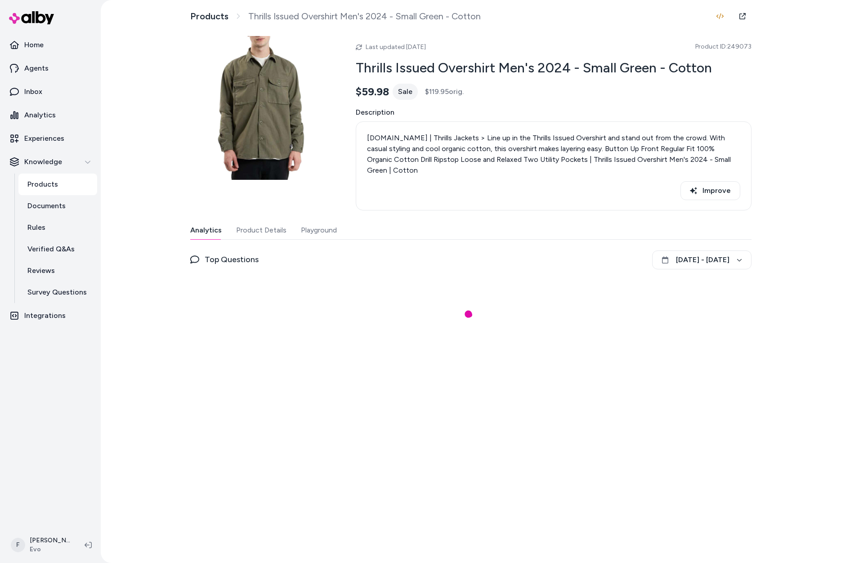  I want to click on span: F, so click(18, 545).